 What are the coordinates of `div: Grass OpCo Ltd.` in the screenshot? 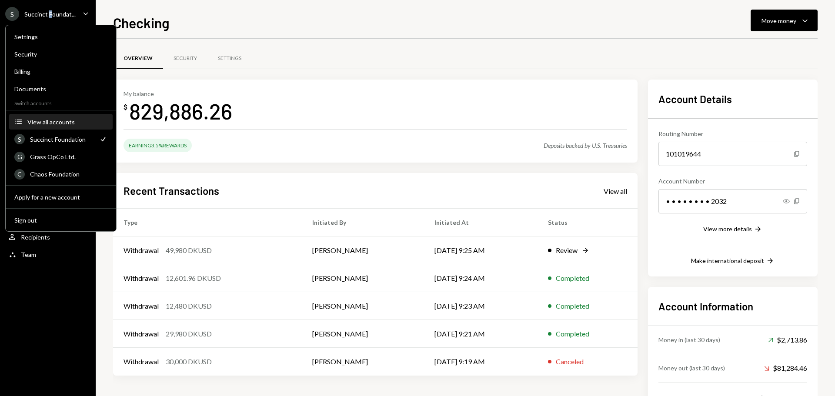 It's located at (69, 157).